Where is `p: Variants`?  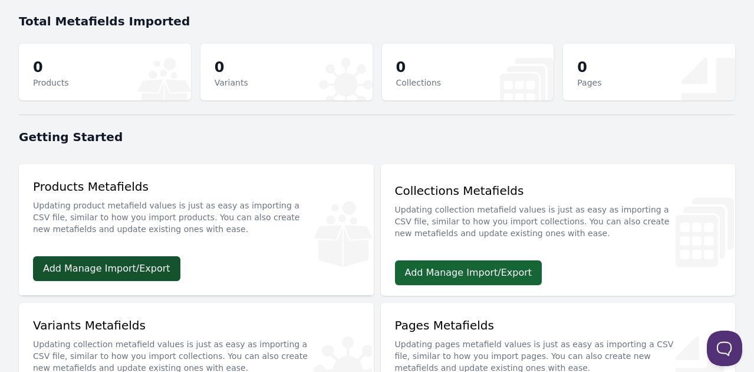
p: Variants is located at coordinates (231, 83).